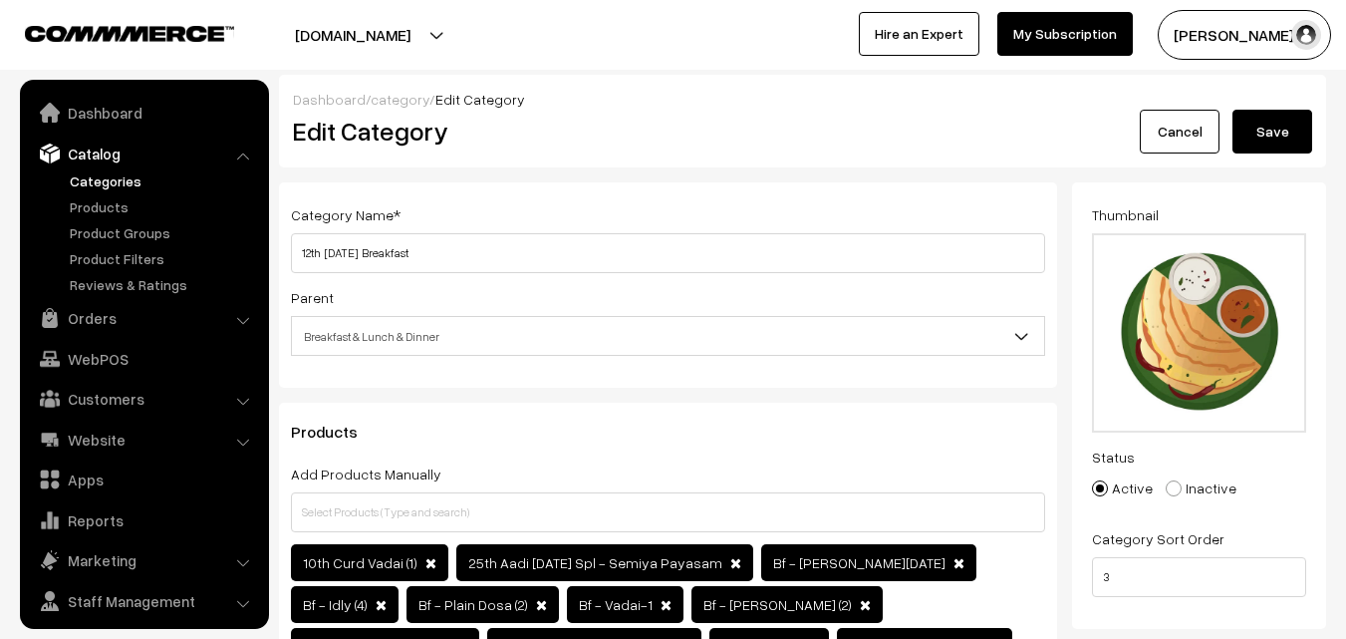 The image size is (1346, 639). I want to click on input: Enter Number, so click(1199, 577).